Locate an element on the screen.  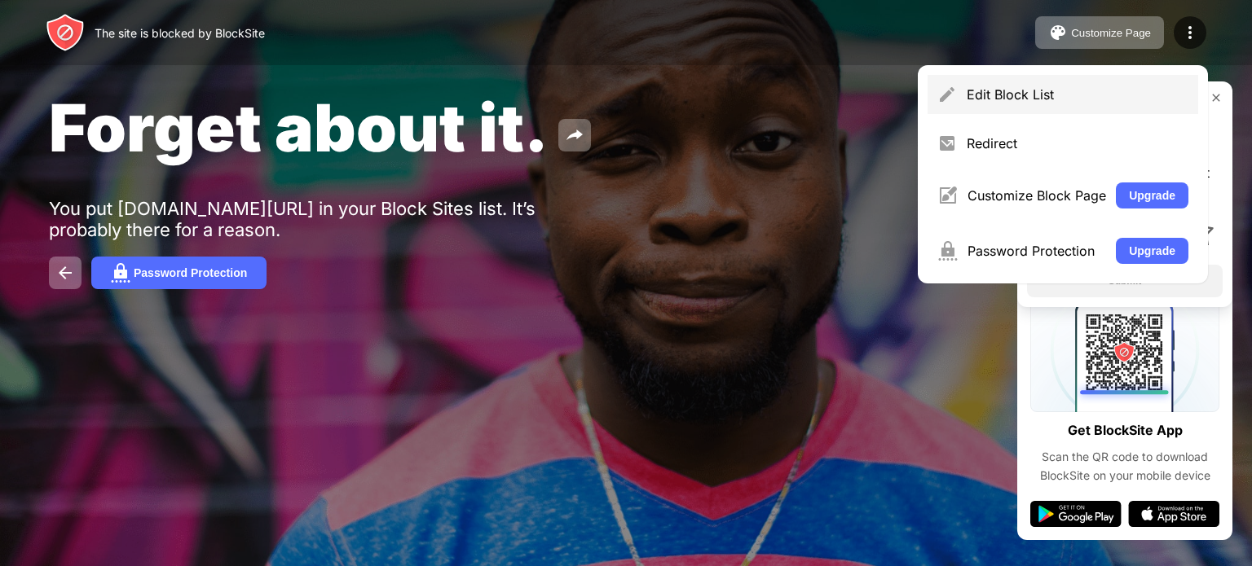
img: menu-customize.svg is located at coordinates (947, 196).